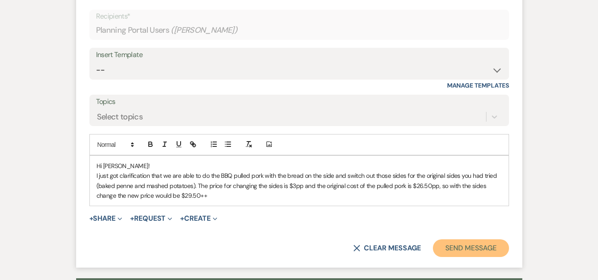  What do you see at coordinates (387, 248) in the screenshot?
I see `button: Clear message` at bounding box center [387, 248].